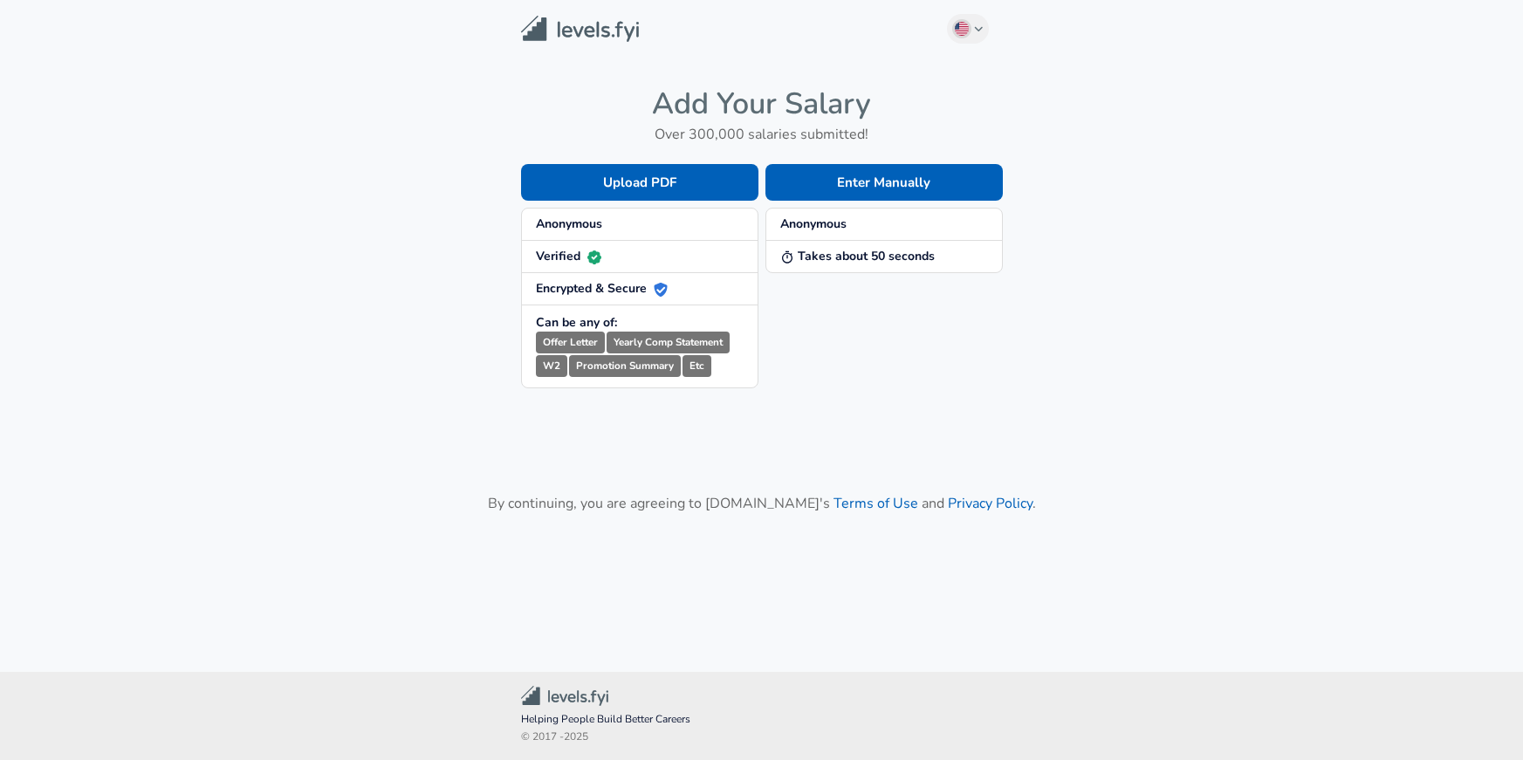 This screenshot has height=760, width=1523. I want to click on button: English (US), so click(968, 29).